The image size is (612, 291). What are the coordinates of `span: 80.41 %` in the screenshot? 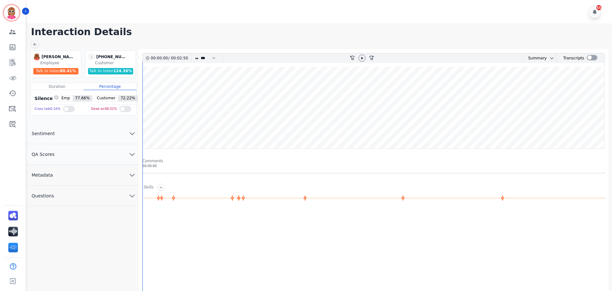 It's located at (68, 71).